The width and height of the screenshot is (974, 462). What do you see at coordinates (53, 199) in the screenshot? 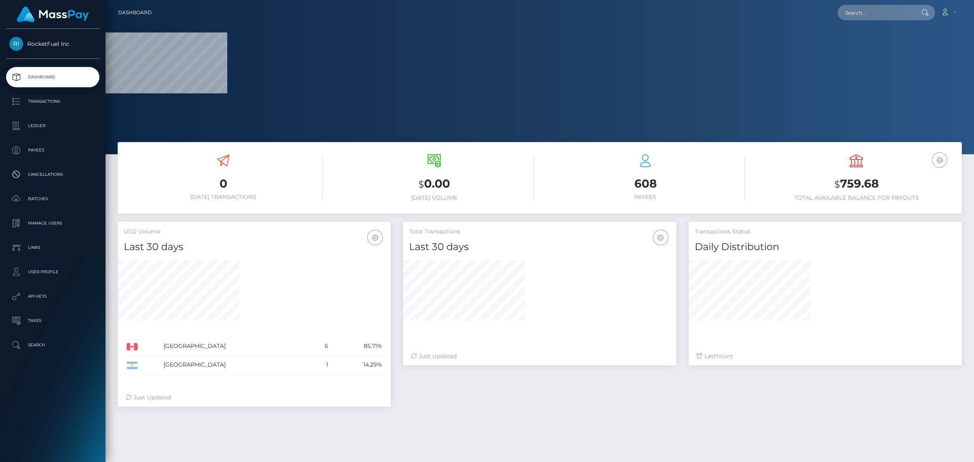
I see `a: Batches` at bounding box center [53, 199].